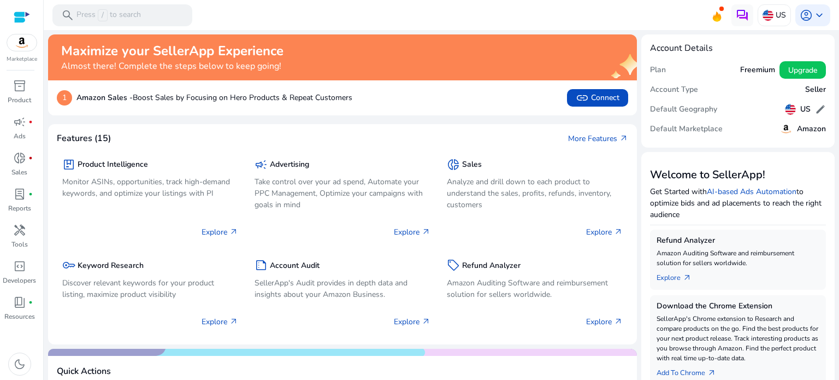  I want to click on p: Developers, so click(19, 280).